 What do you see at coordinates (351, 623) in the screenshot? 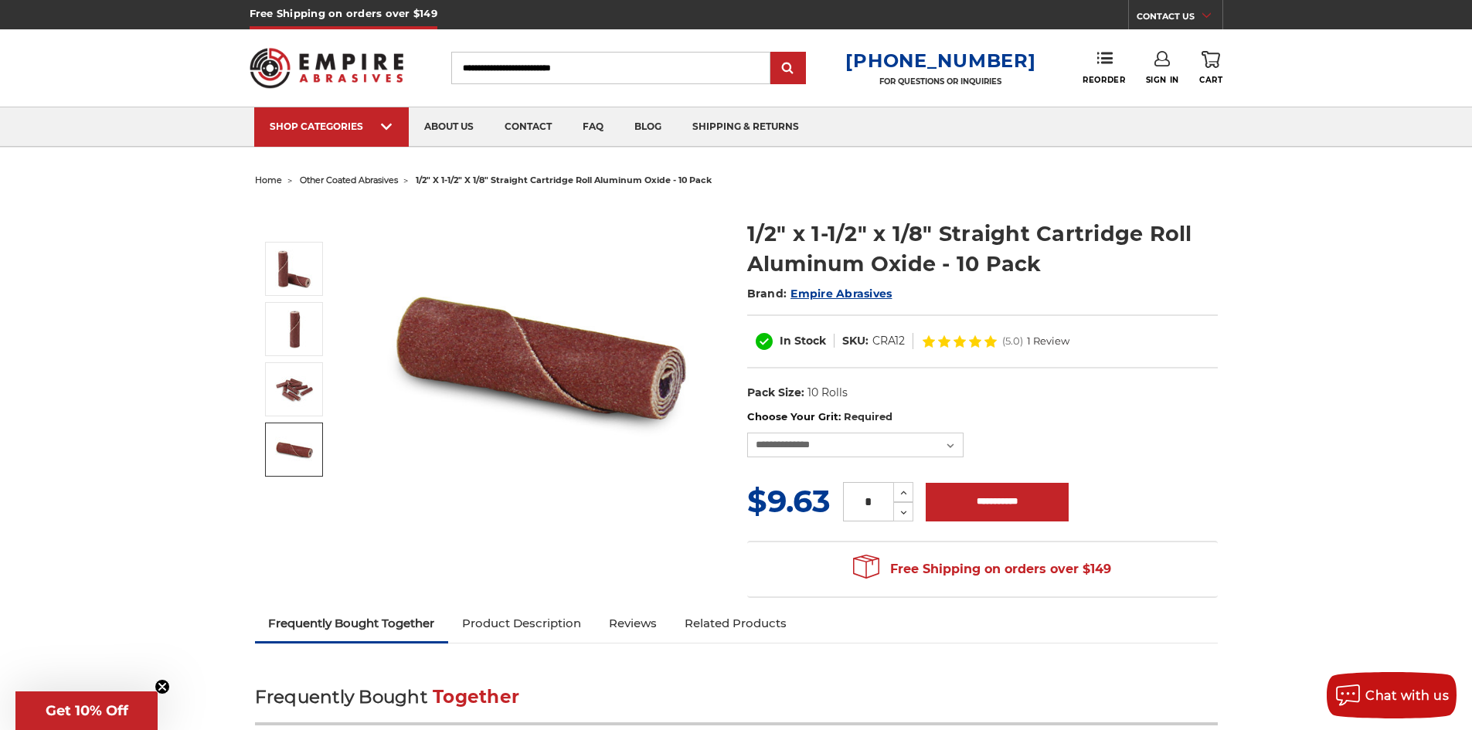
I see `a: Frequently Bought Together` at bounding box center [351, 623].